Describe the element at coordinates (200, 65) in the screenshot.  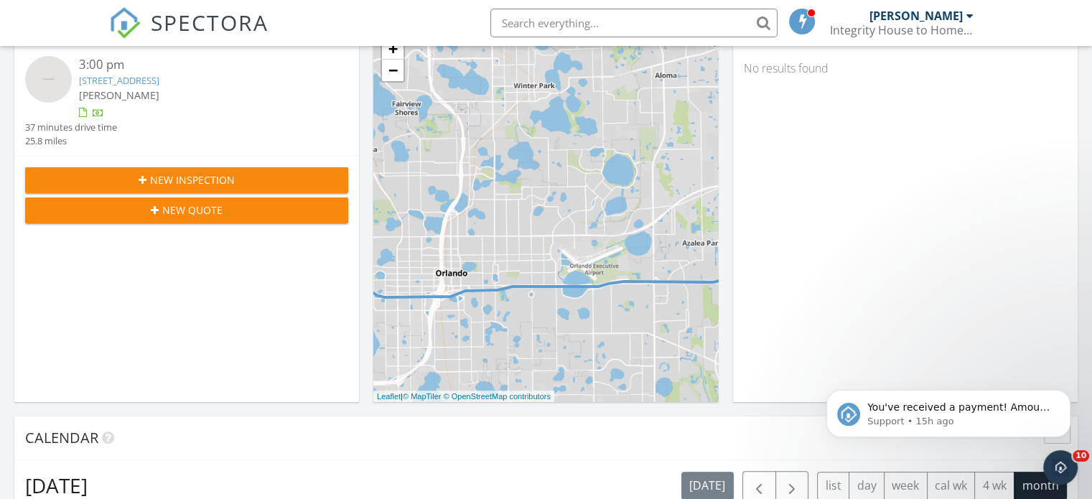
I see `div: 3:00 pm` at that location.